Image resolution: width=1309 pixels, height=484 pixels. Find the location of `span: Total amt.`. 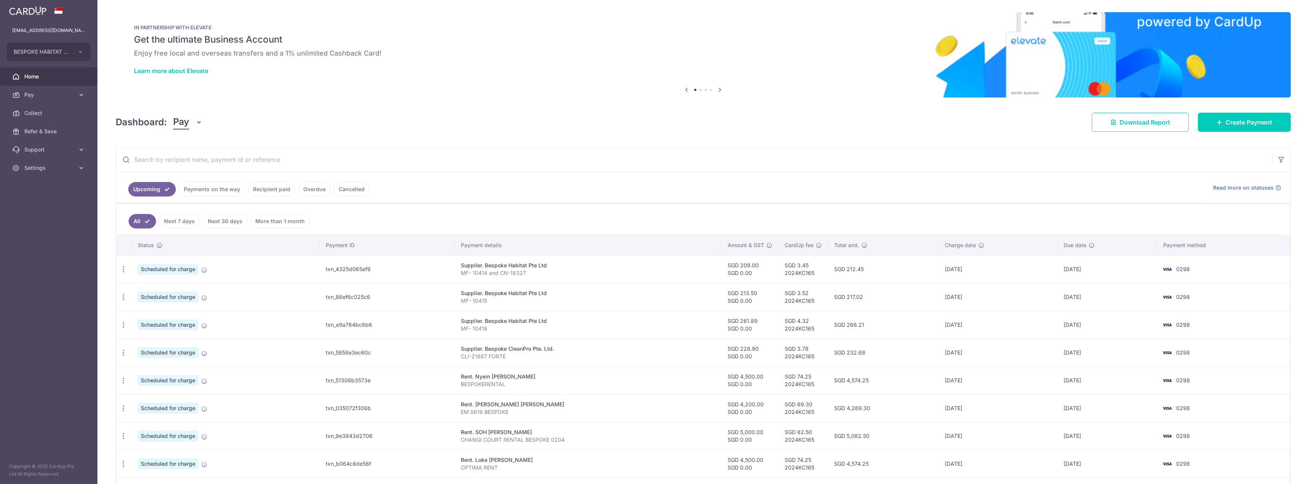

span: Total amt. is located at coordinates (847, 245).